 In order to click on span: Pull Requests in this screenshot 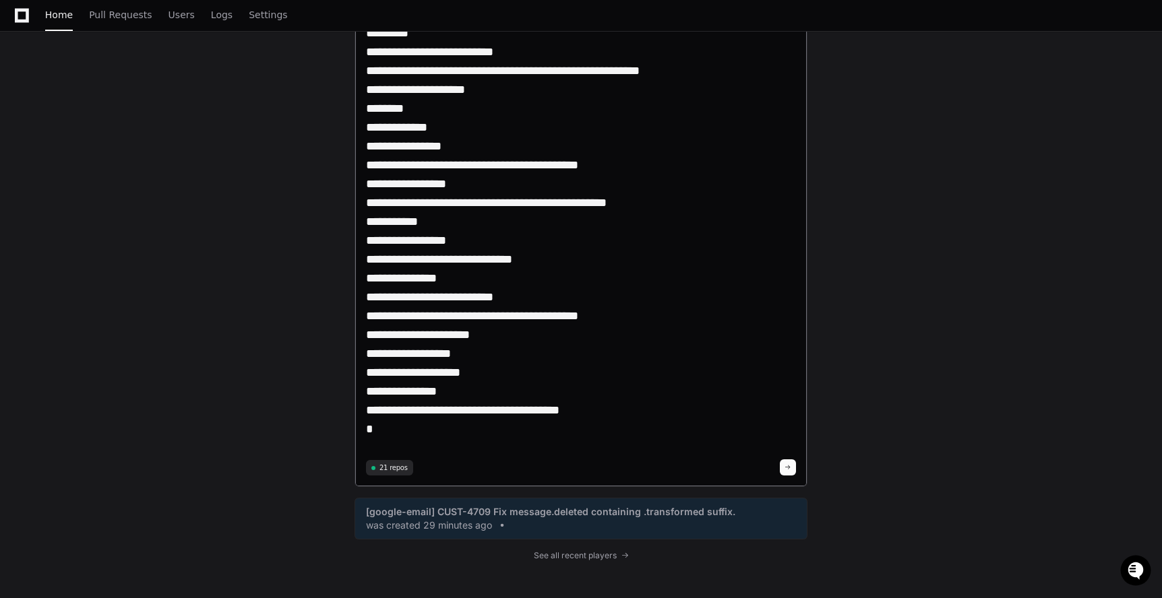, I will do `click(120, 15)`.